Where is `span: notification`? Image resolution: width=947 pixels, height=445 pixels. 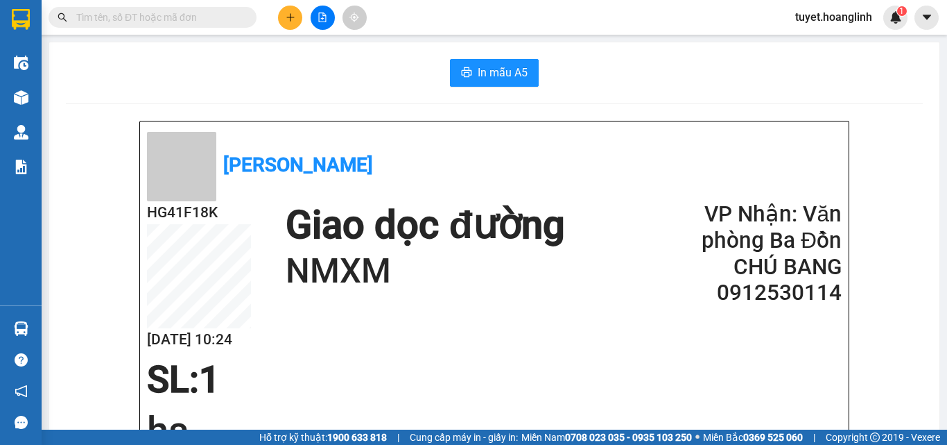
span: notification is located at coordinates (21, 390).